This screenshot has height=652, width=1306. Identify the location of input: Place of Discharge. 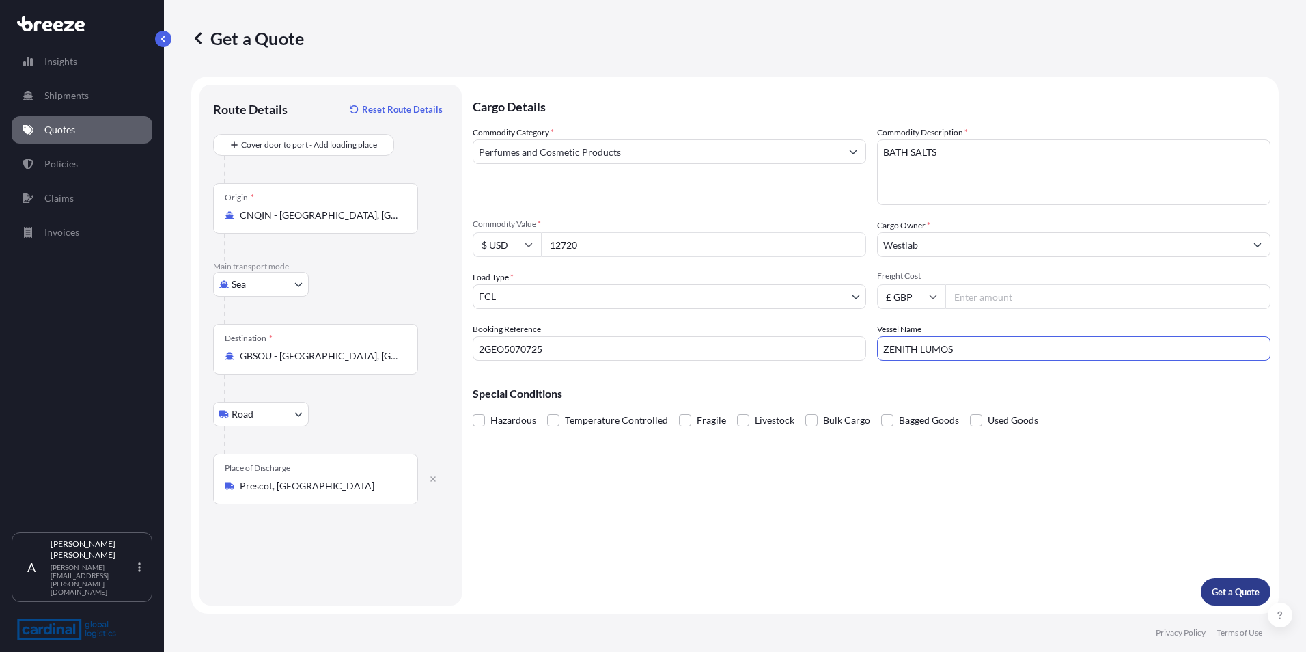
(320, 486).